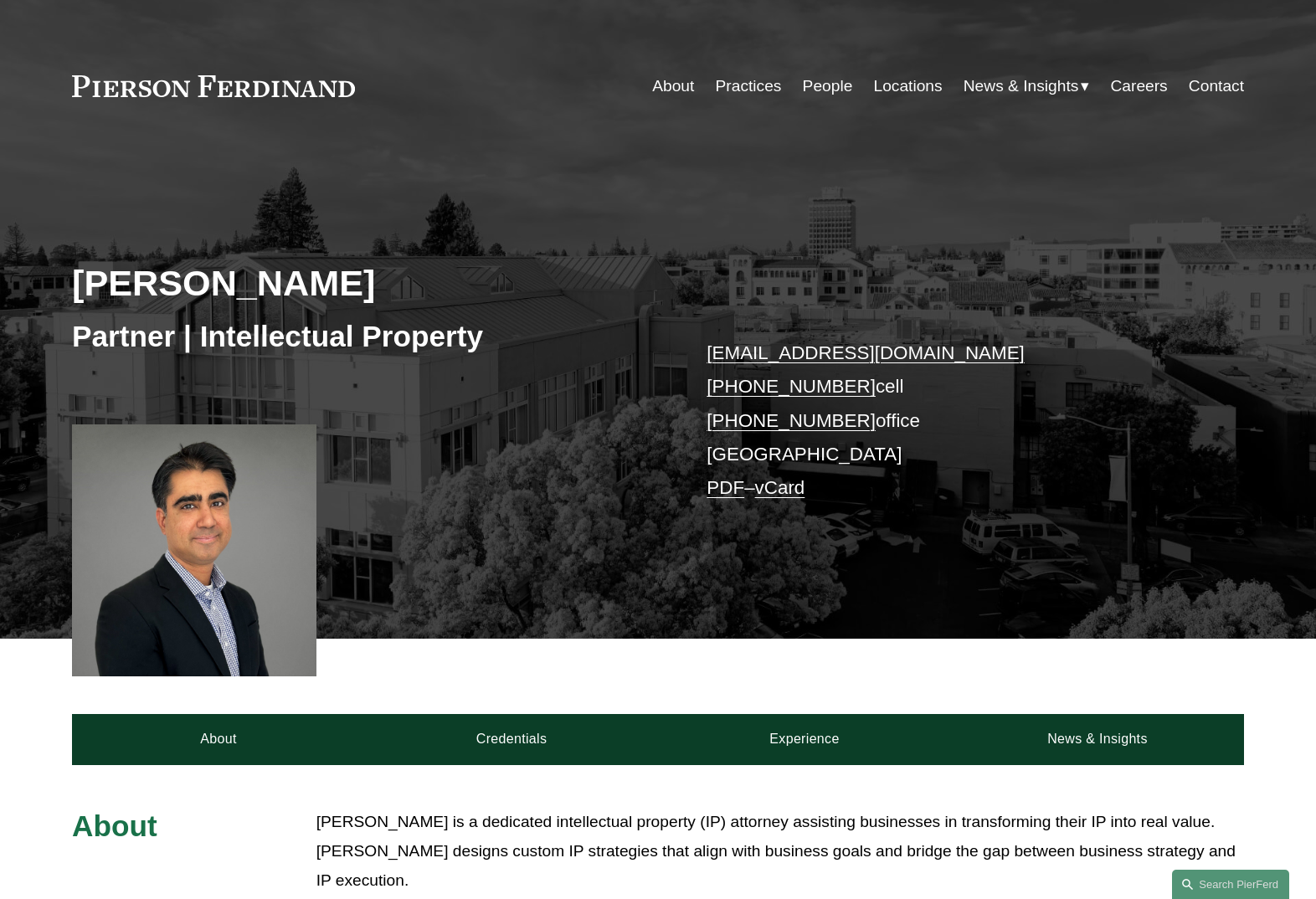  What do you see at coordinates (1098, 739) in the screenshot?
I see `a: News & Insights` at bounding box center [1098, 739].